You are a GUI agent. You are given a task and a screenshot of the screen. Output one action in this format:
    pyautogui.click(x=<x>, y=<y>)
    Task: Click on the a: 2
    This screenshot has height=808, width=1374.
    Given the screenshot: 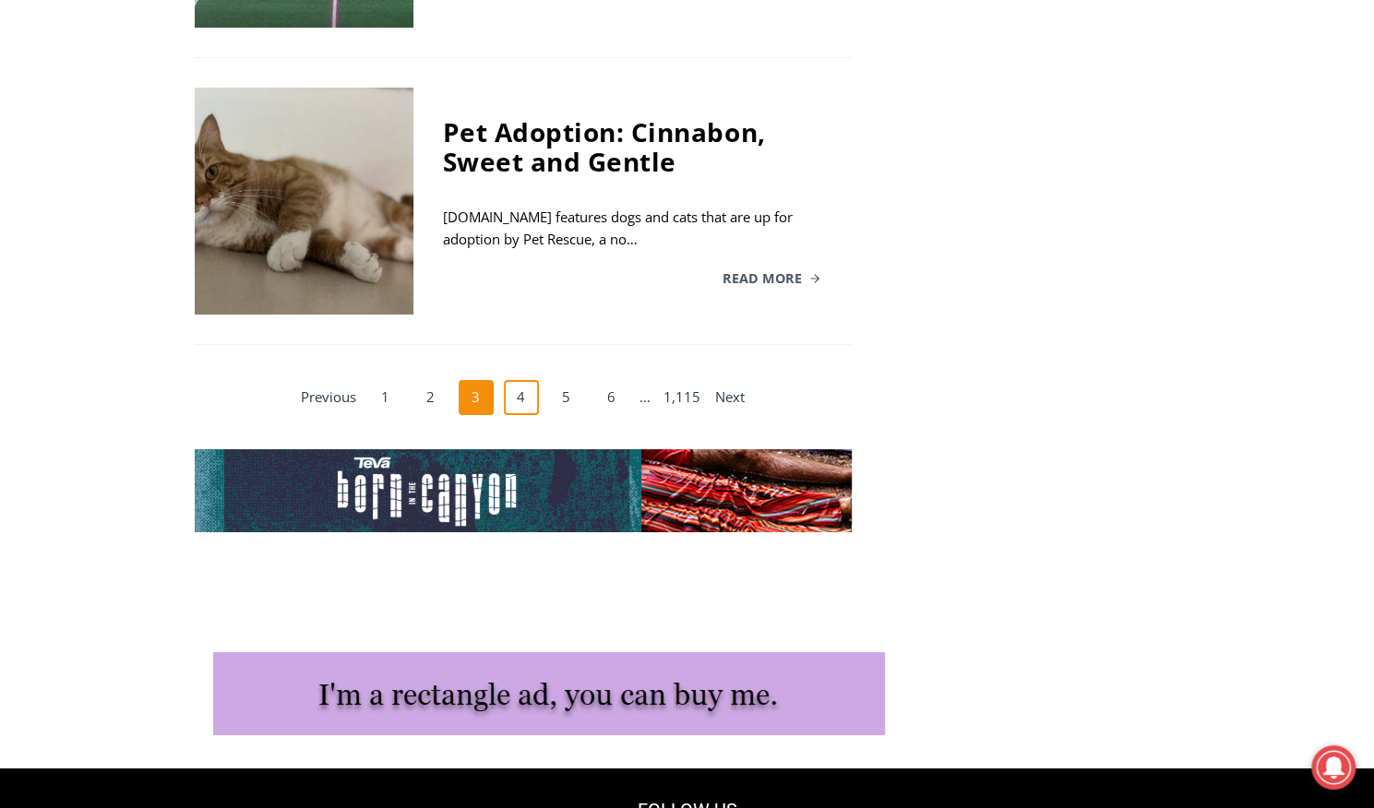 What is the action you would take?
    pyautogui.click(x=431, y=398)
    